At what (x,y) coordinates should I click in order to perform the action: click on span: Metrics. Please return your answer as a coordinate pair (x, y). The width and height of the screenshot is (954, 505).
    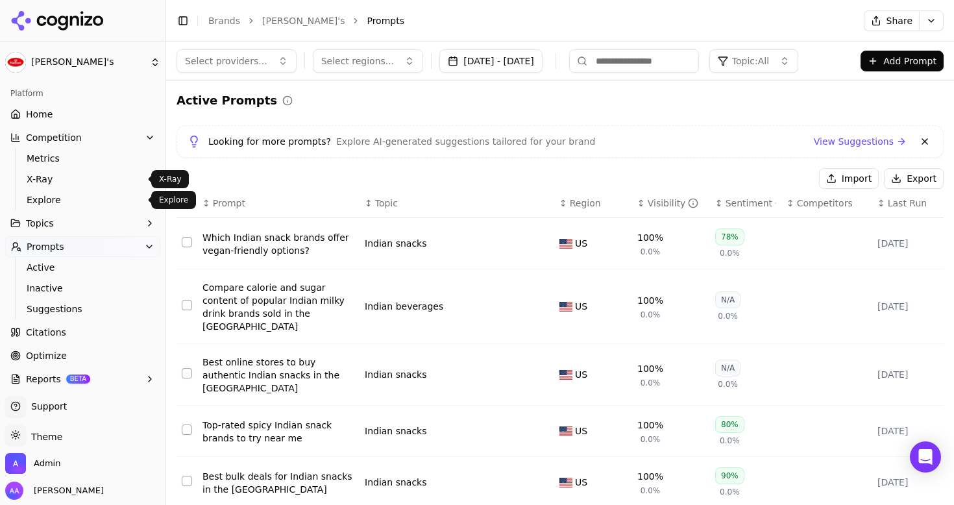
    Looking at the image, I should click on (83, 158).